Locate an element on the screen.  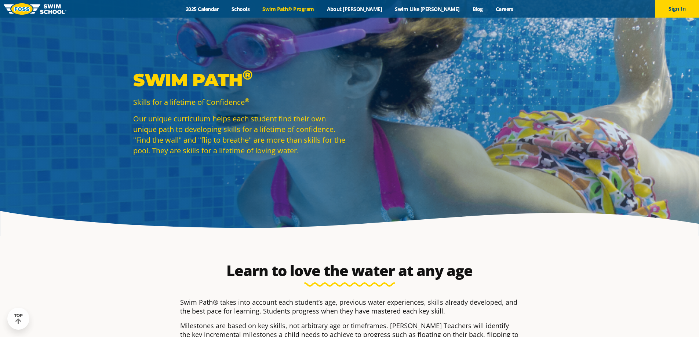
a: Schools is located at coordinates (241, 9).